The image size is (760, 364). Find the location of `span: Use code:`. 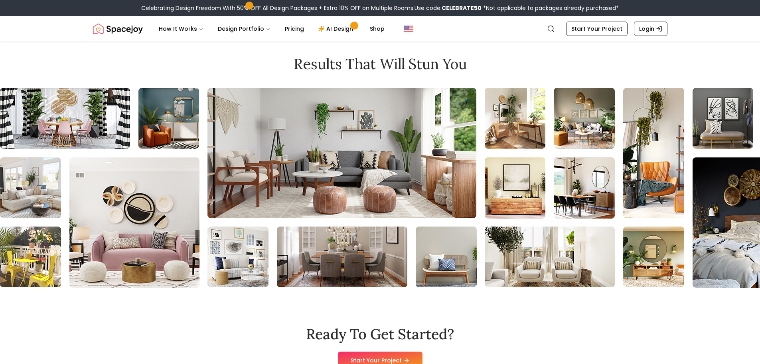

span: Use code: is located at coordinates (448, 8).